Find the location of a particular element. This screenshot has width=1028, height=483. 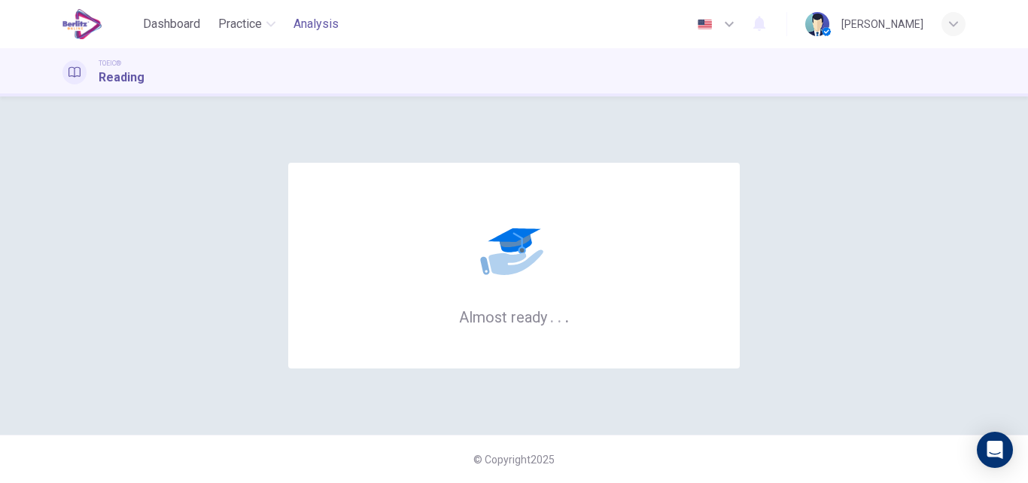

button: Practice is located at coordinates (247, 24).